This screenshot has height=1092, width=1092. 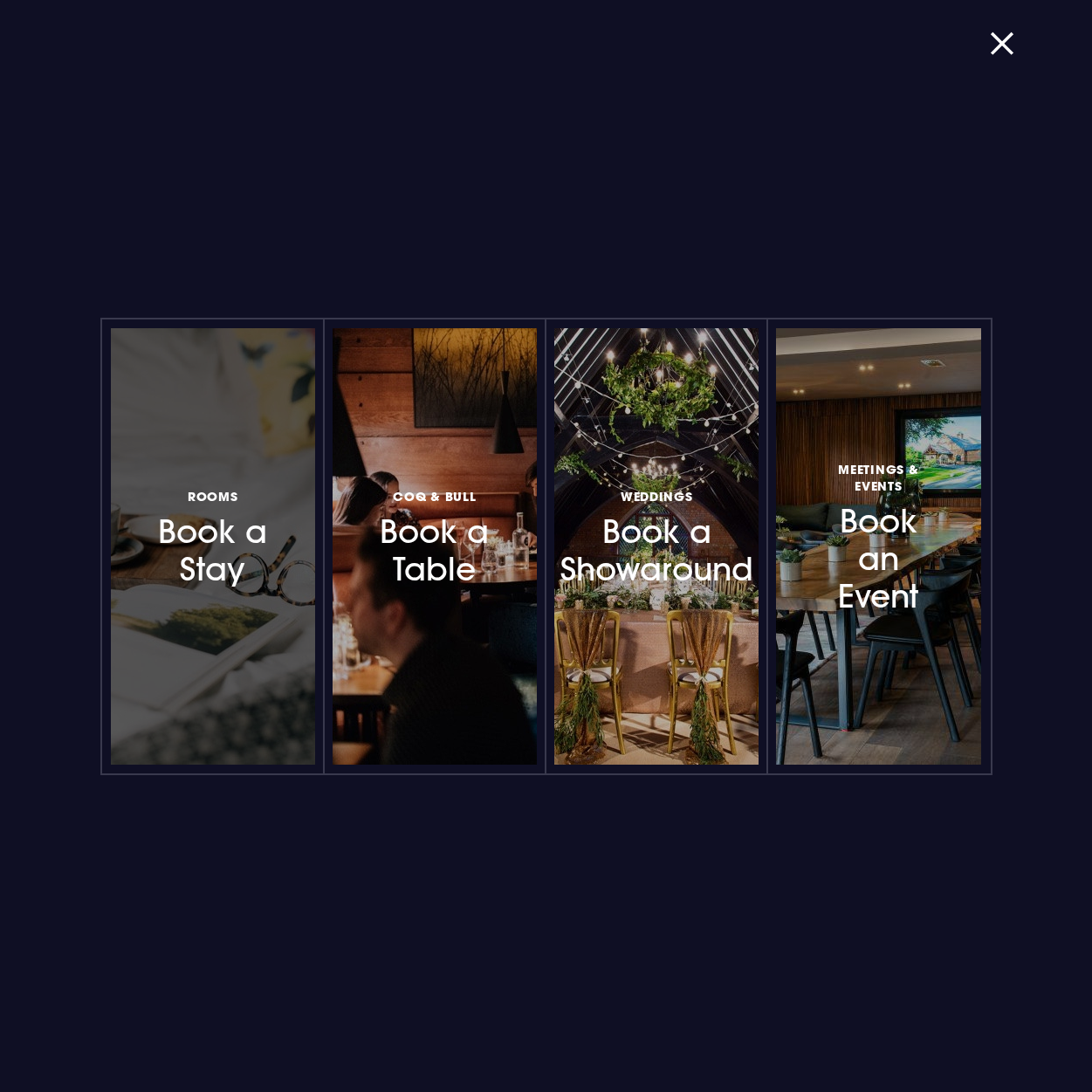 I want to click on a: Meetings & EventsBook an Event, so click(x=879, y=547).